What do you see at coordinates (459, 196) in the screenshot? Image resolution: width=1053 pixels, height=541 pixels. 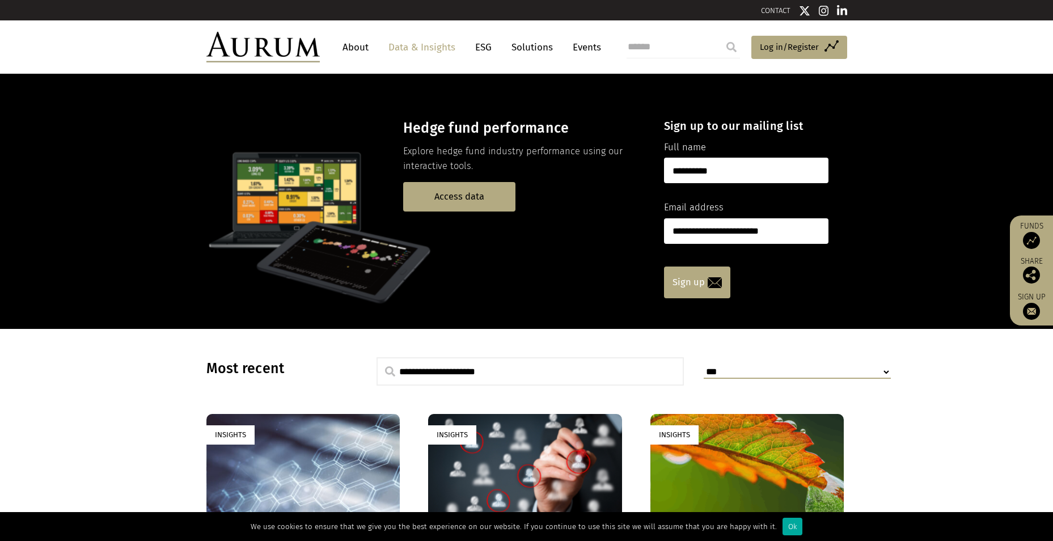 I see `a: Access data` at bounding box center [459, 196].